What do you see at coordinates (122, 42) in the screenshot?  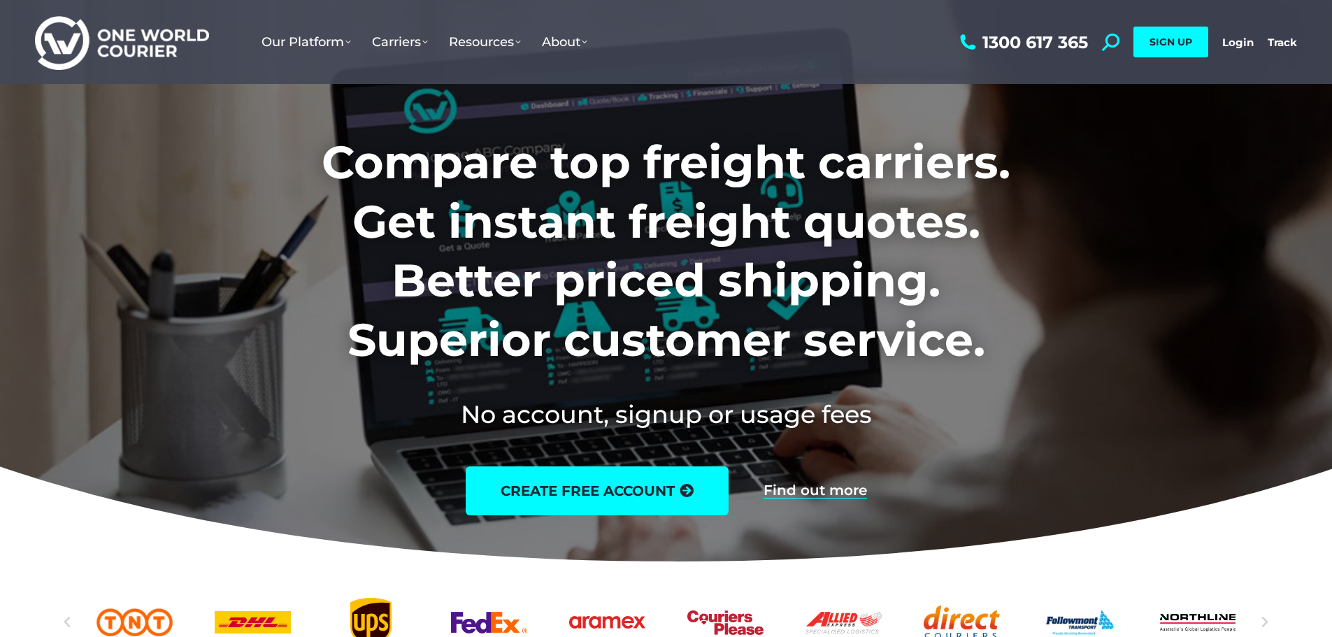 I see `img: One World Courier` at bounding box center [122, 42].